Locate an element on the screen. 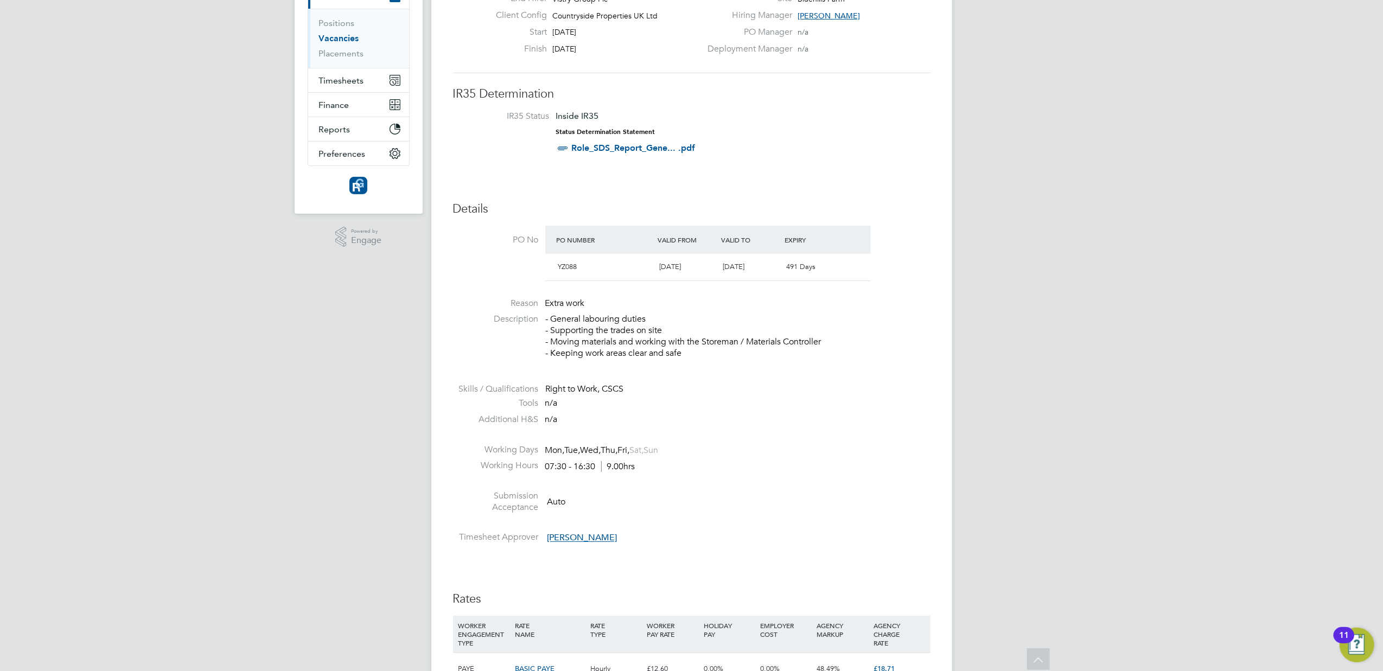 This screenshot has width=1383, height=671. span: Mon, is located at coordinates (555, 450).